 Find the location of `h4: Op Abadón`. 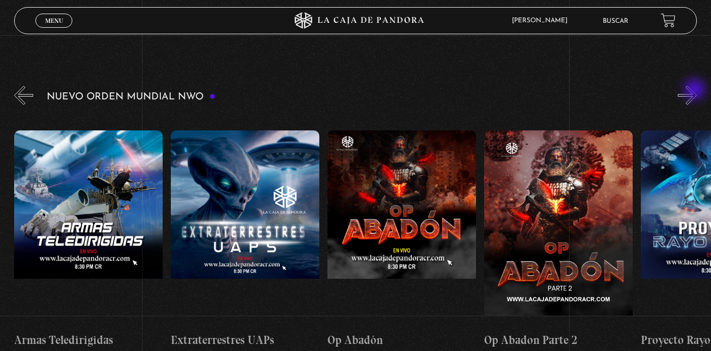

h4: Op Abadón is located at coordinates (401, 340).